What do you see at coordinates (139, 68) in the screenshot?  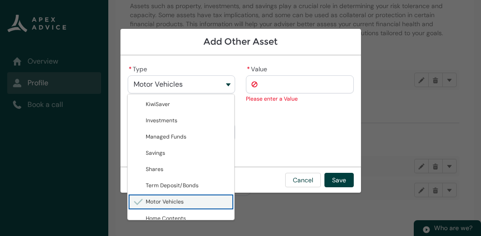 I see `label: Type` at bounding box center [139, 68].